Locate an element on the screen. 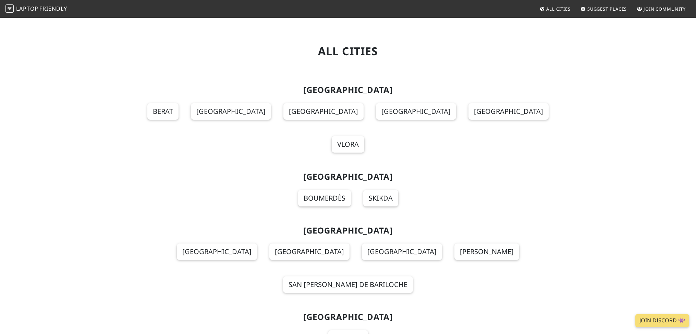 The image size is (696, 334). img: LaptopFriendly is located at coordinates (10, 9).